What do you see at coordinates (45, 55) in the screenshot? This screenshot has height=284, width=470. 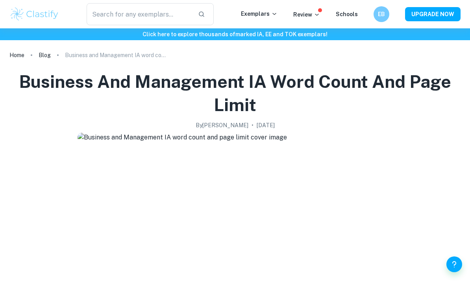 I see `a: Blog` at bounding box center [45, 55].